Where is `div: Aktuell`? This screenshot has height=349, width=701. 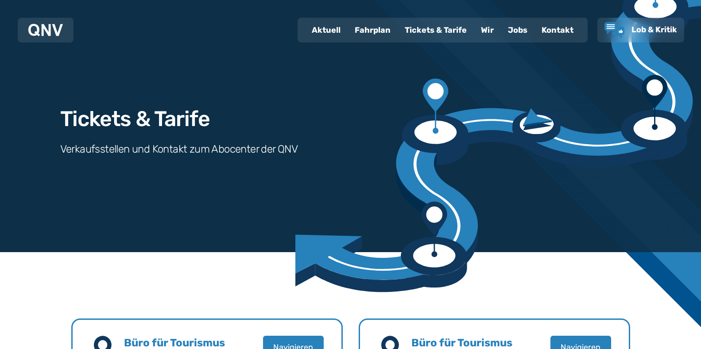 div: Aktuell is located at coordinates (326, 30).